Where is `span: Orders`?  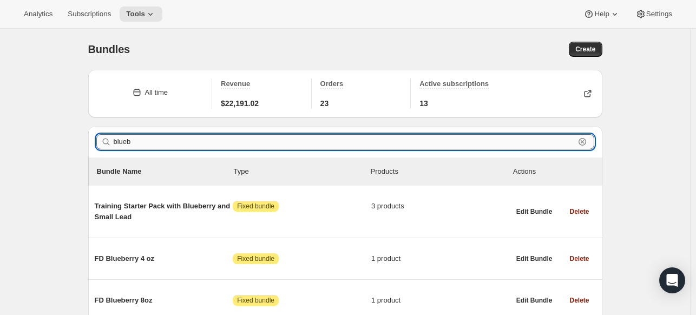
span: Orders is located at coordinates (332, 83).